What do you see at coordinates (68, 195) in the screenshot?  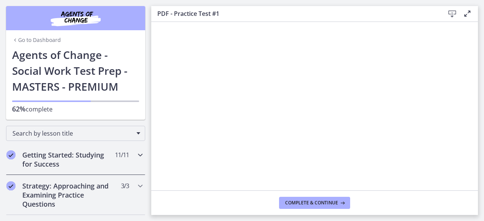 I see `h2: Strategy: Approaching and Examining Practice Questions` at bounding box center [68, 195].